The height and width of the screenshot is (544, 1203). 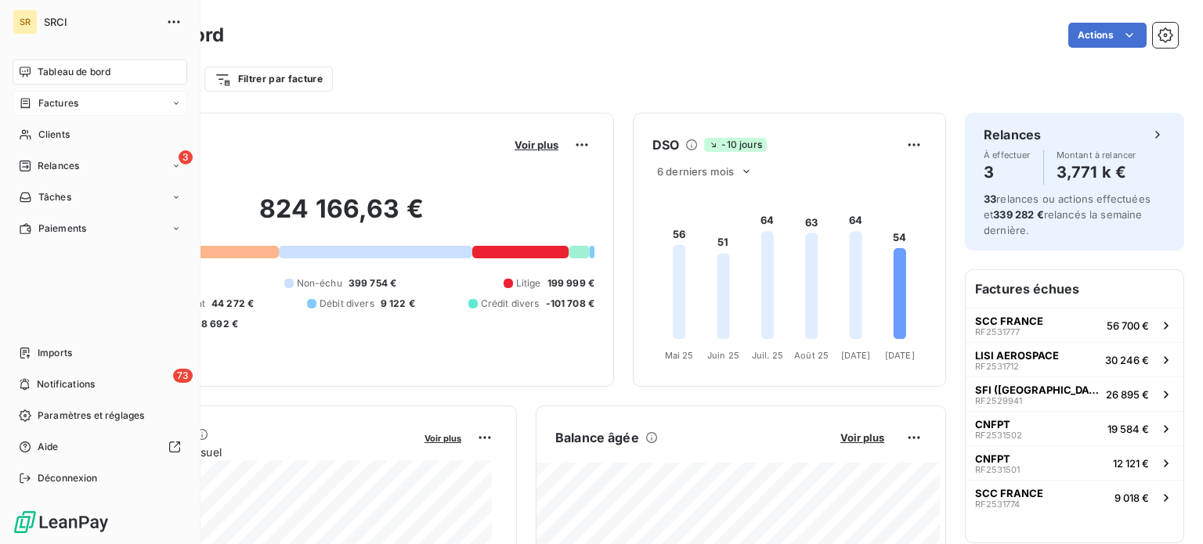 What do you see at coordinates (100, 22) in the screenshot?
I see `span: SRCI` at bounding box center [100, 22].